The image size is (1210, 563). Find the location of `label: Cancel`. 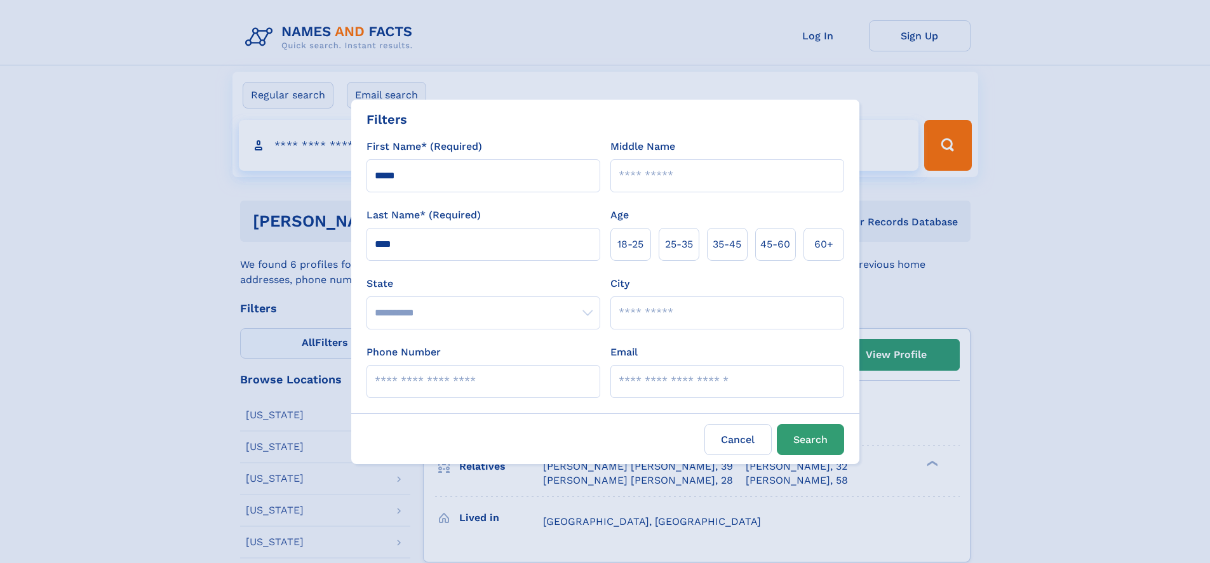

label: Cancel is located at coordinates (738, 439).